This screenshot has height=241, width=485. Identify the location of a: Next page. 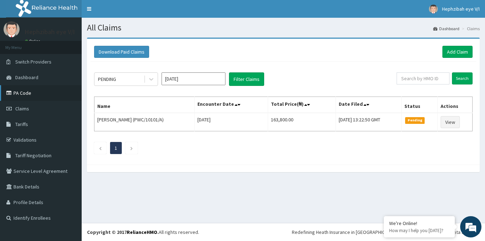
(131, 148).